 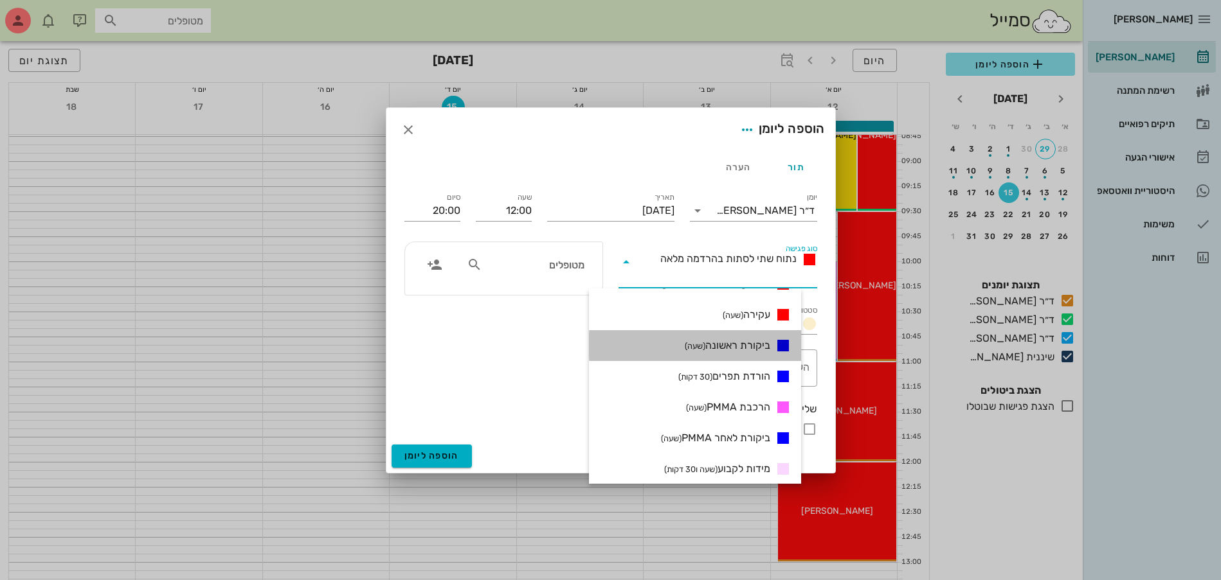 I want to click on div: שליחת תורים בוואטסאפ, so click(x=611, y=409).